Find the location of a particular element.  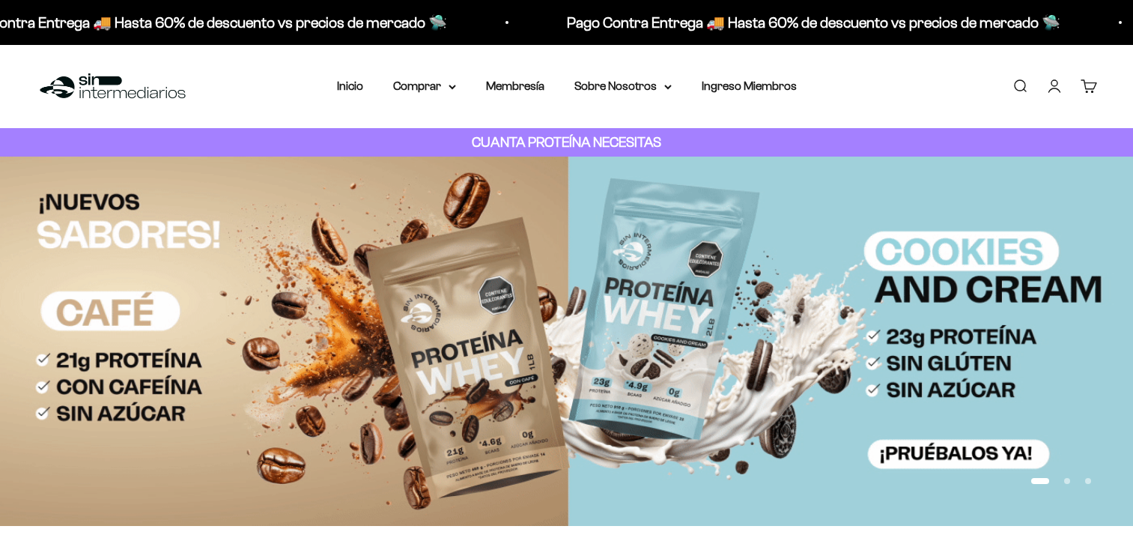

a: Ingreso Miembros is located at coordinates (749, 85).